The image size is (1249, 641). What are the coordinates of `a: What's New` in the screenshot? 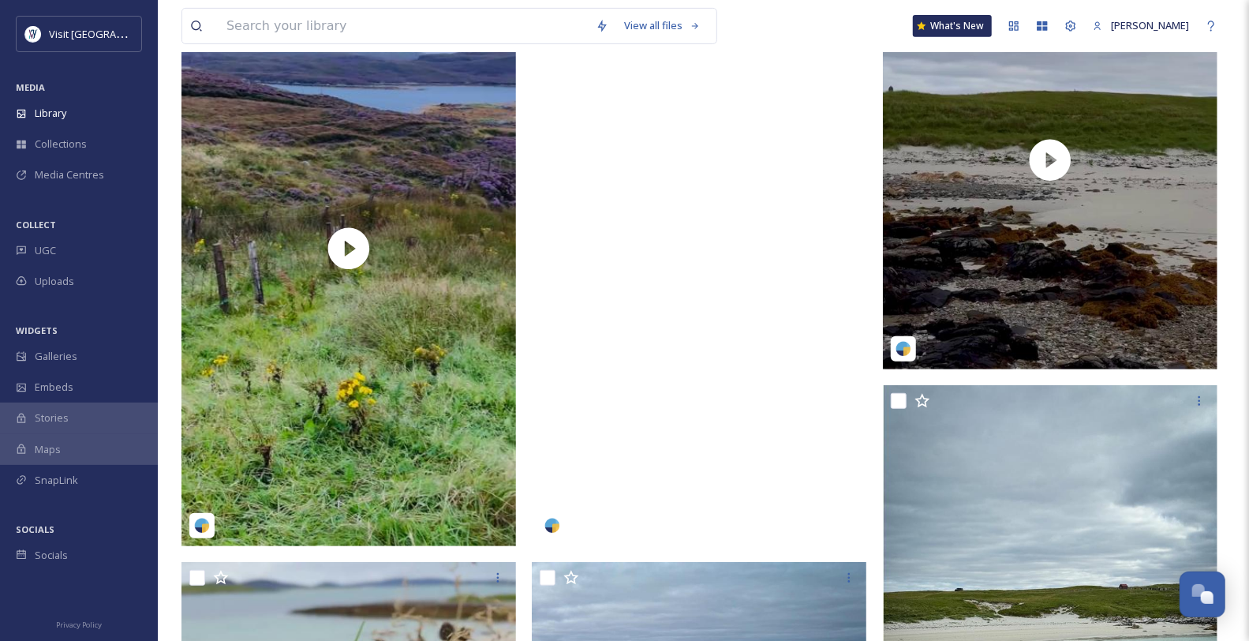 It's located at (953, 26).